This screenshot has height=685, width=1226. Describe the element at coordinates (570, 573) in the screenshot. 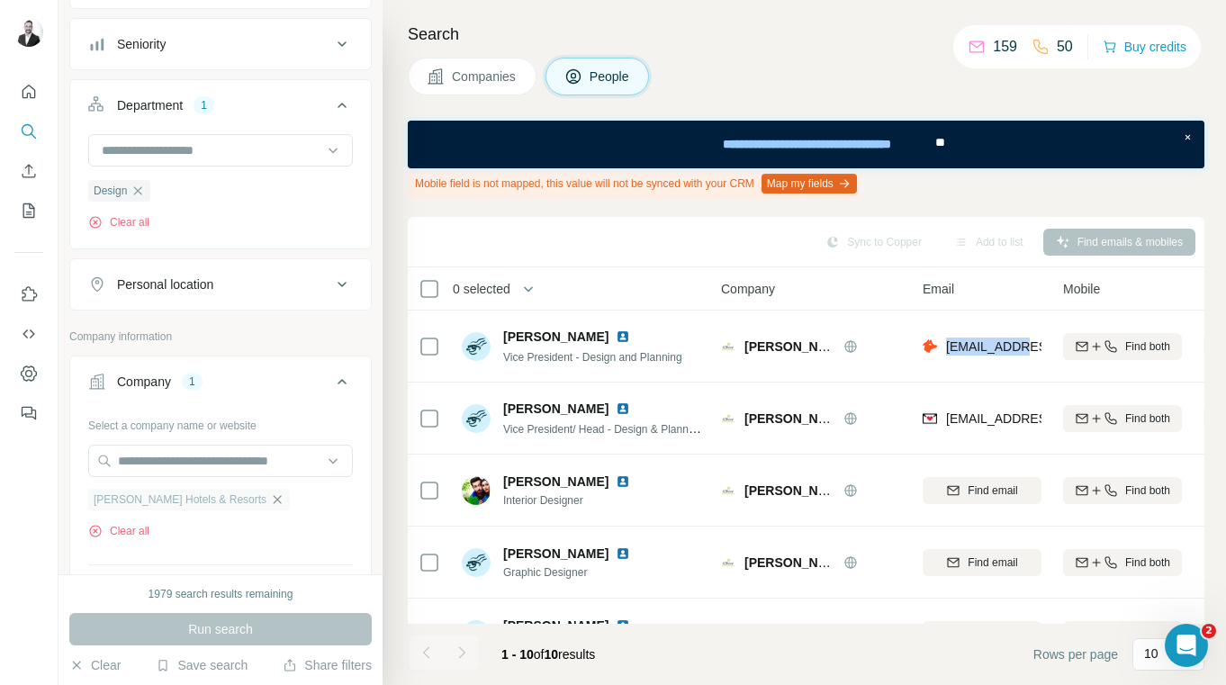

I see `span: Graphic Designer` at that location.